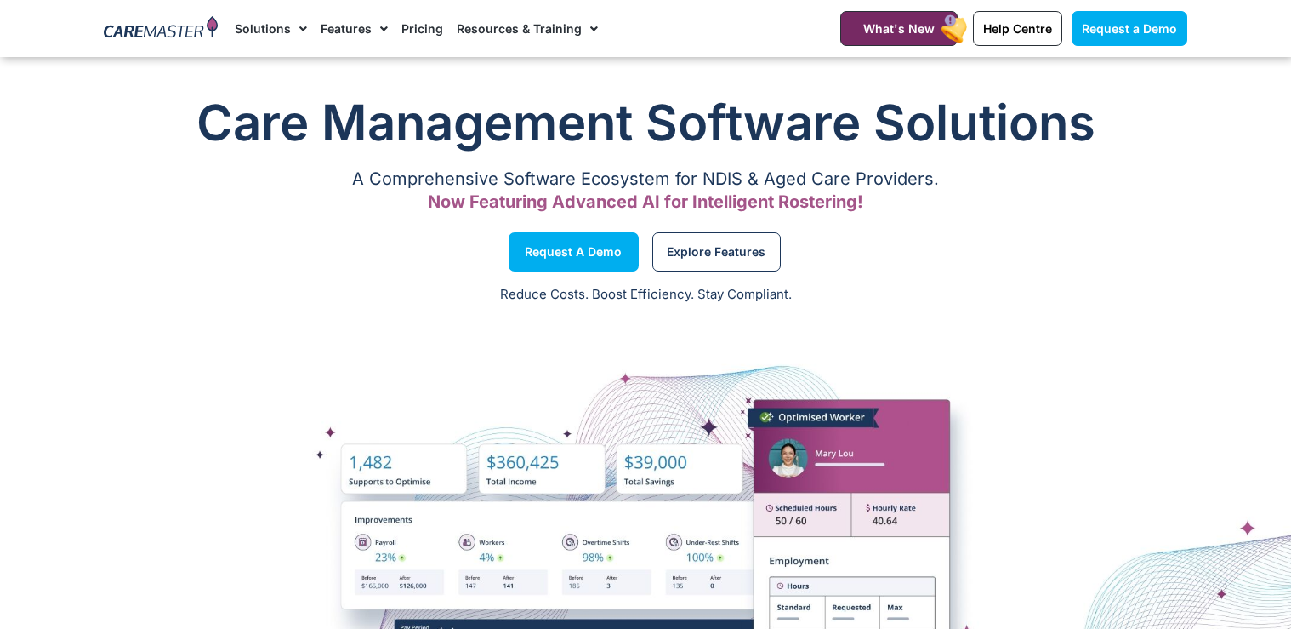 Image resolution: width=1291 pixels, height=629 pixels. I want to click on a: Help Centre, so click(1017, 28).